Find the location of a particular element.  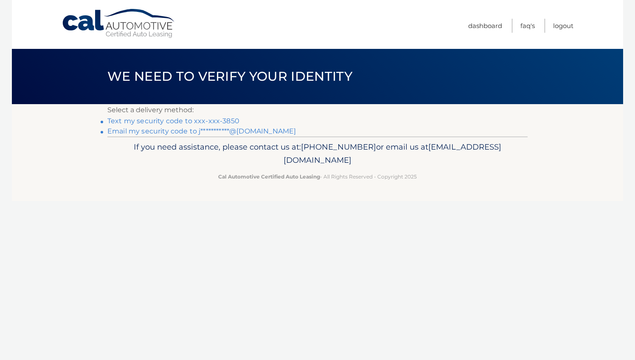

p: - All Rights Reserved - Copyright 2025 is located at coordinates (318, 176).